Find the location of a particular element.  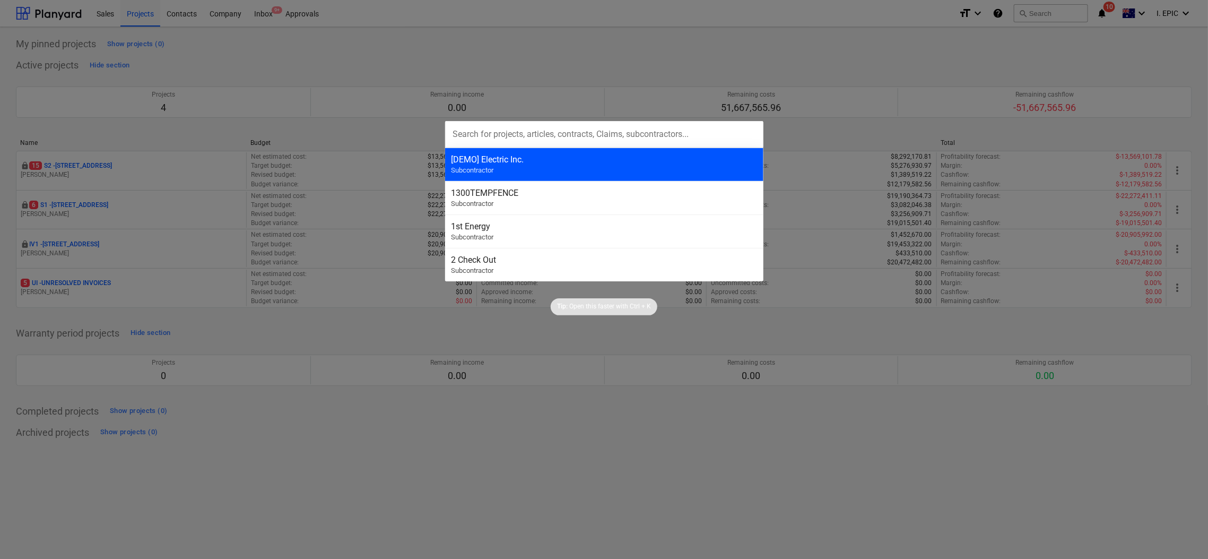

p: Ctrl + K is located at coordinates (640, 306).